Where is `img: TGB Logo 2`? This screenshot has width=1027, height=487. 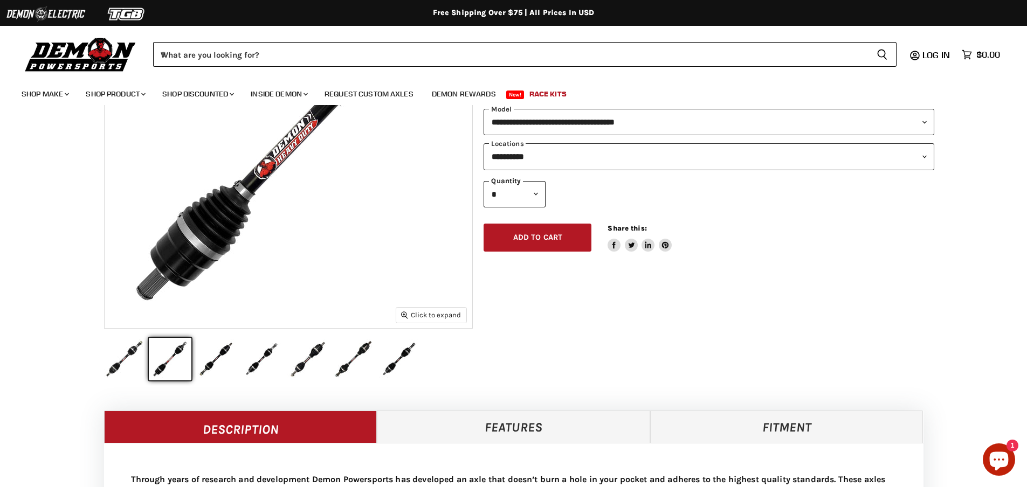 img: TGB Logo 2 is located at coordinates (127, 14).